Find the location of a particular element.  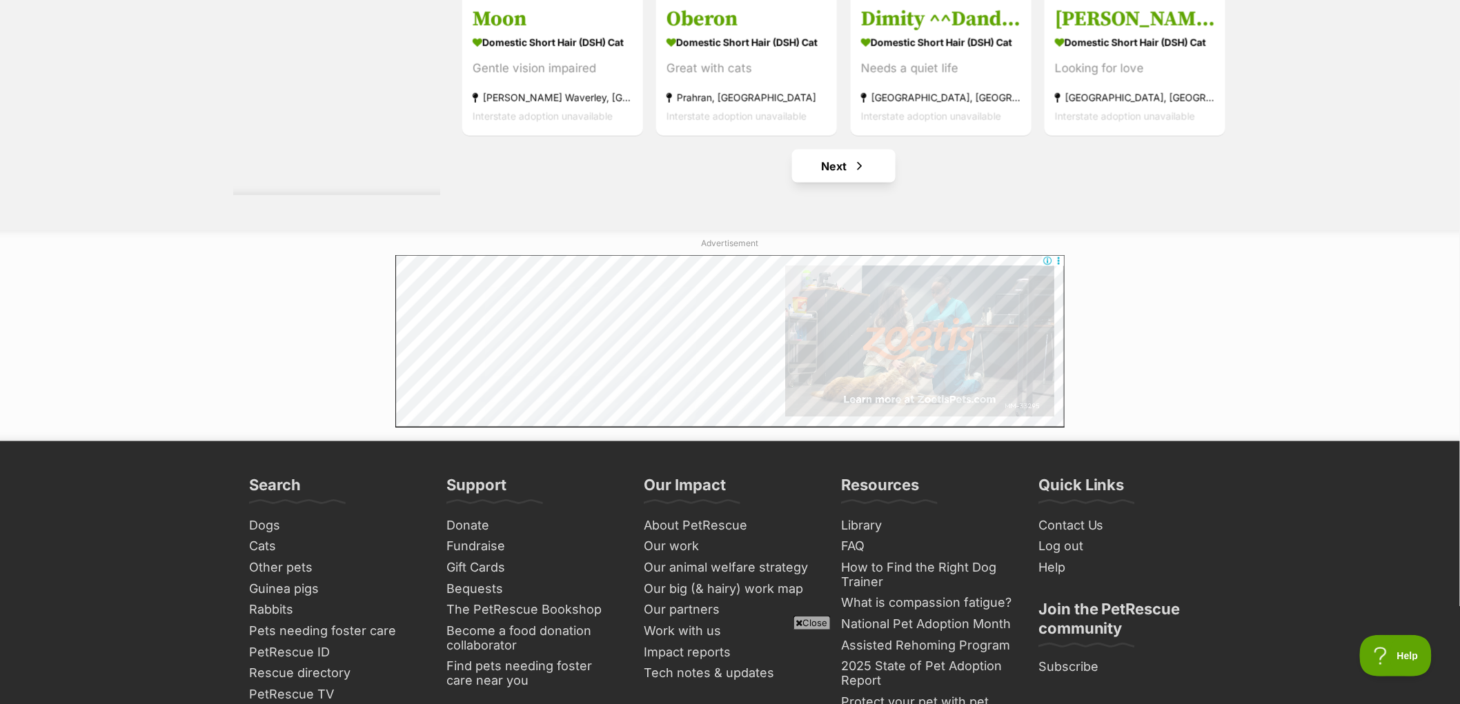

h3: Support is located at coordinates (476, 490).